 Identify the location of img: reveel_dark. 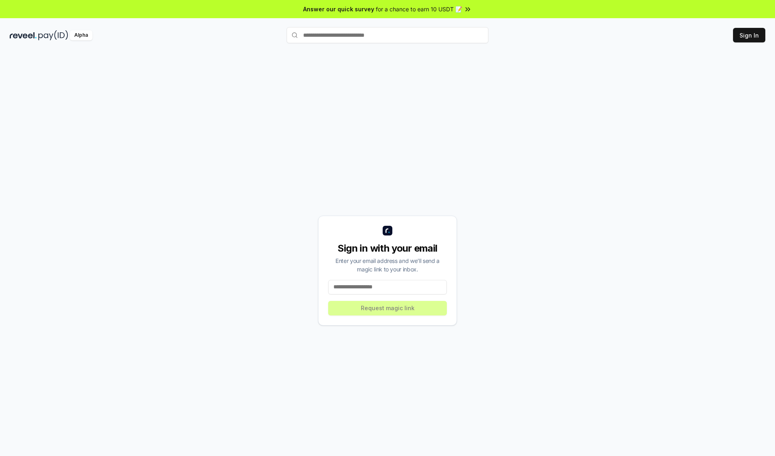
(23, 35).